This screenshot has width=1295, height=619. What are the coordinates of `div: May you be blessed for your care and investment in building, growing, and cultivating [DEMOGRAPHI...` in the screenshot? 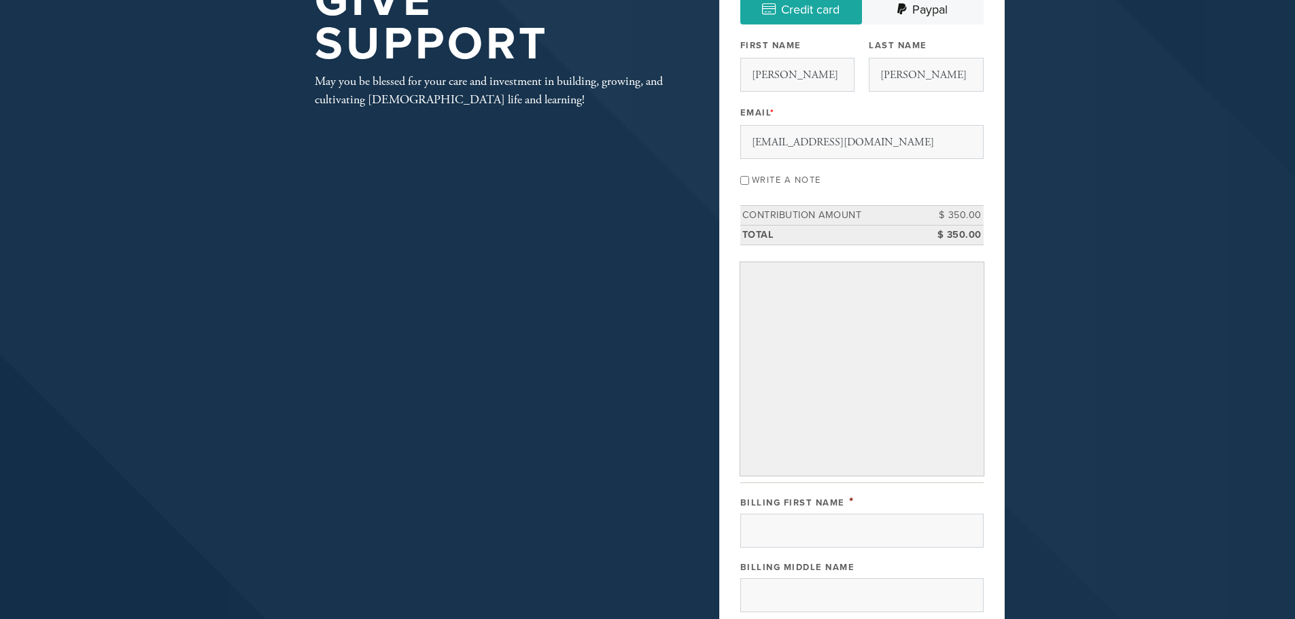 It's located at (495, 90).